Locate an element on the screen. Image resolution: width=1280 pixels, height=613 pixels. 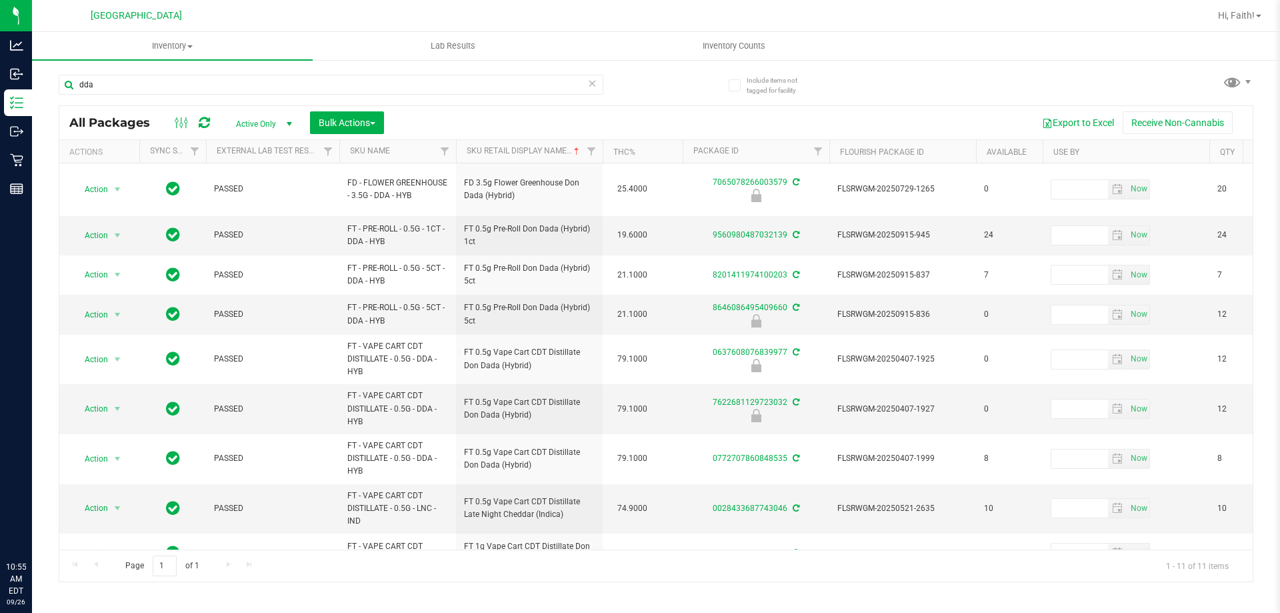
span: 10 is located at coordinates (1243, 508).